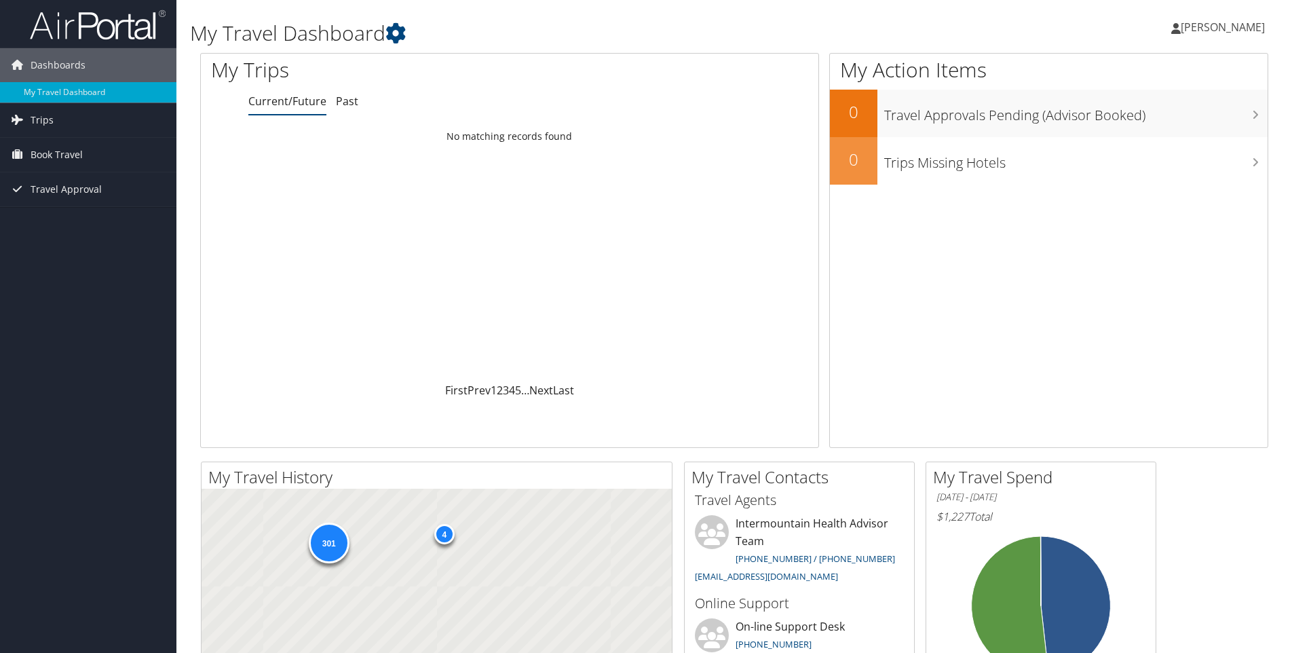  I want to click on a: 5, so click(518, 390).